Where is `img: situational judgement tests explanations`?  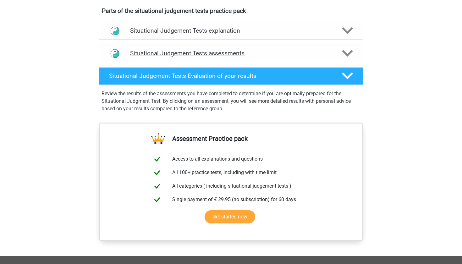 img: situational judgement tests explanations is located at coordinates (115, 31).